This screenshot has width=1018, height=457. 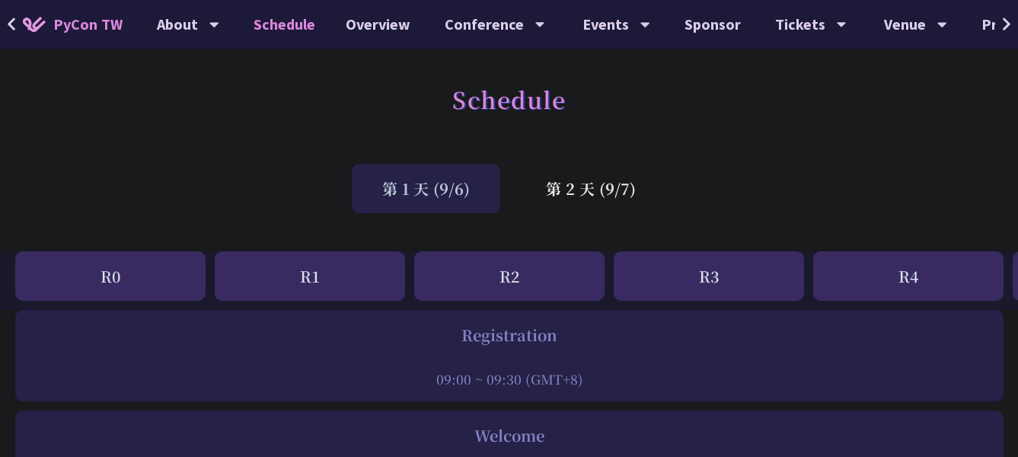 What do you see at coordinates (509, 378) in the screenshot?
I see `div: 09:00 ~ 09:30 (GMT+8)` at bounding box center [509, 378].